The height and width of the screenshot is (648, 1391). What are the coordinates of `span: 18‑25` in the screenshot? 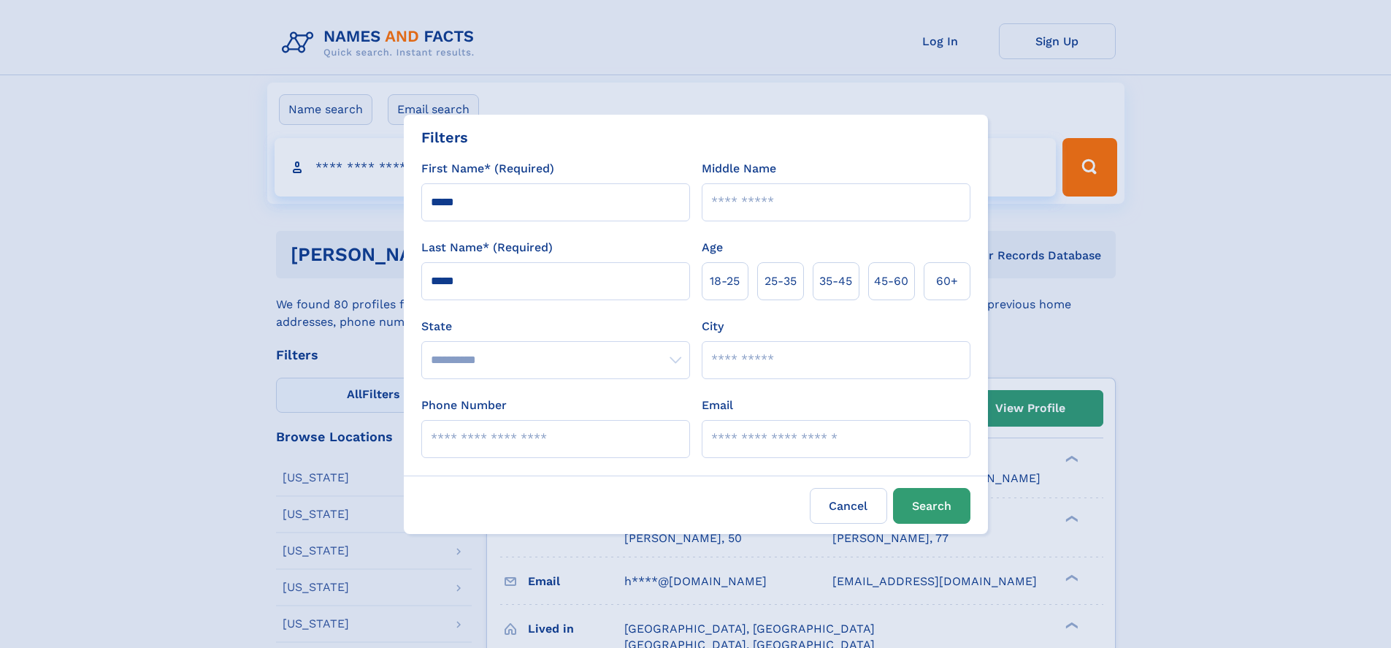 It's located at (724, 281).